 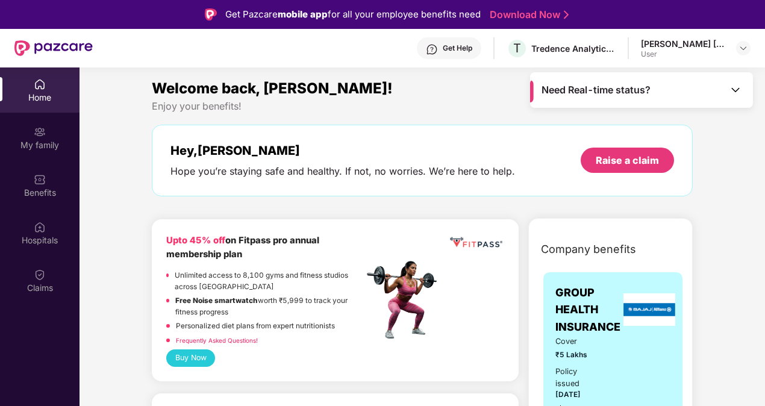 I want to click on img: svg+xml;base64,PHN2ZyBpZD0iRHJvcGRvd24tMzJ4MzIiIHhtbG5zPSJodHRwOi8vd3d3LnczLm9yZy8yMDAwL3N2ZyIgd2..., so click(x=744, y=48).